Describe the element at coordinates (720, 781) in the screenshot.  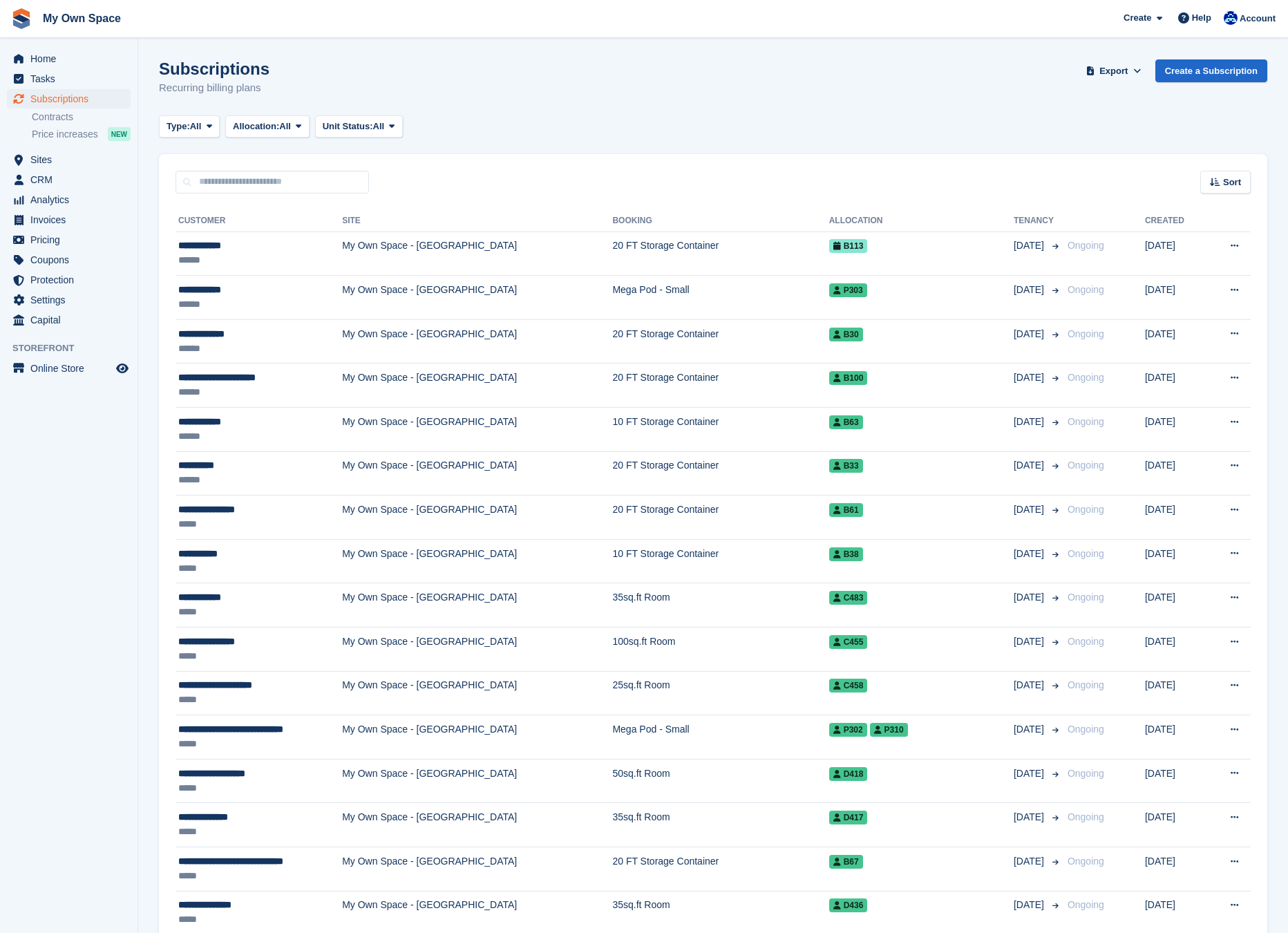
I see `td: 50sq.ft Room` at that location.